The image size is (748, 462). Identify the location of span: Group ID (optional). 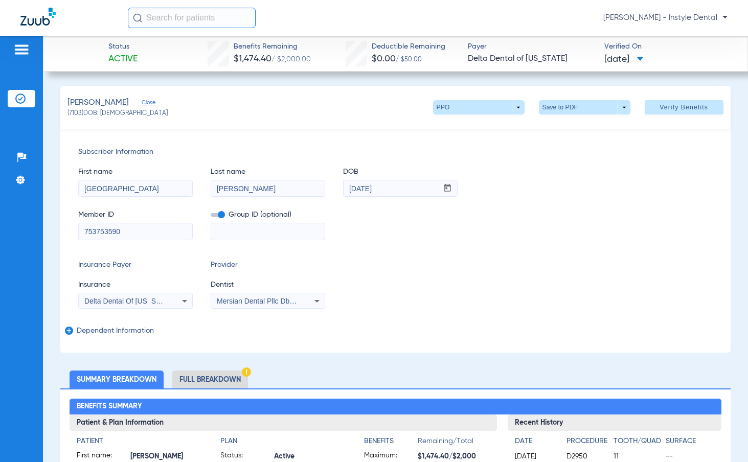
(268, 215).